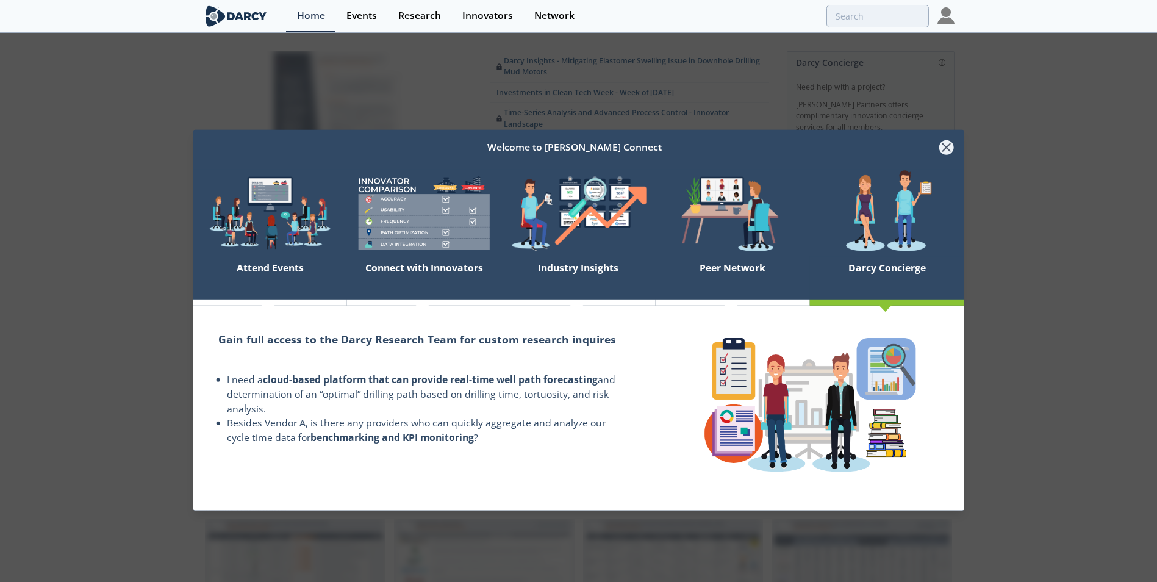 This screenshot has height=582, width=1157. I want to click on img: welcome-find-a12191a34a96034fcac36f4ff4d37733.png, so click(578, 213).